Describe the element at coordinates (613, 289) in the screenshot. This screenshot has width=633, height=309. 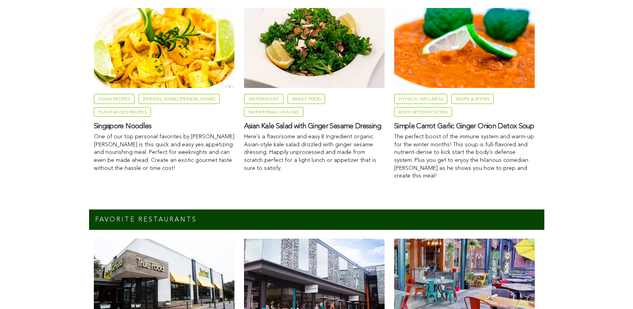
I see `div: Chat Widget` at that location.